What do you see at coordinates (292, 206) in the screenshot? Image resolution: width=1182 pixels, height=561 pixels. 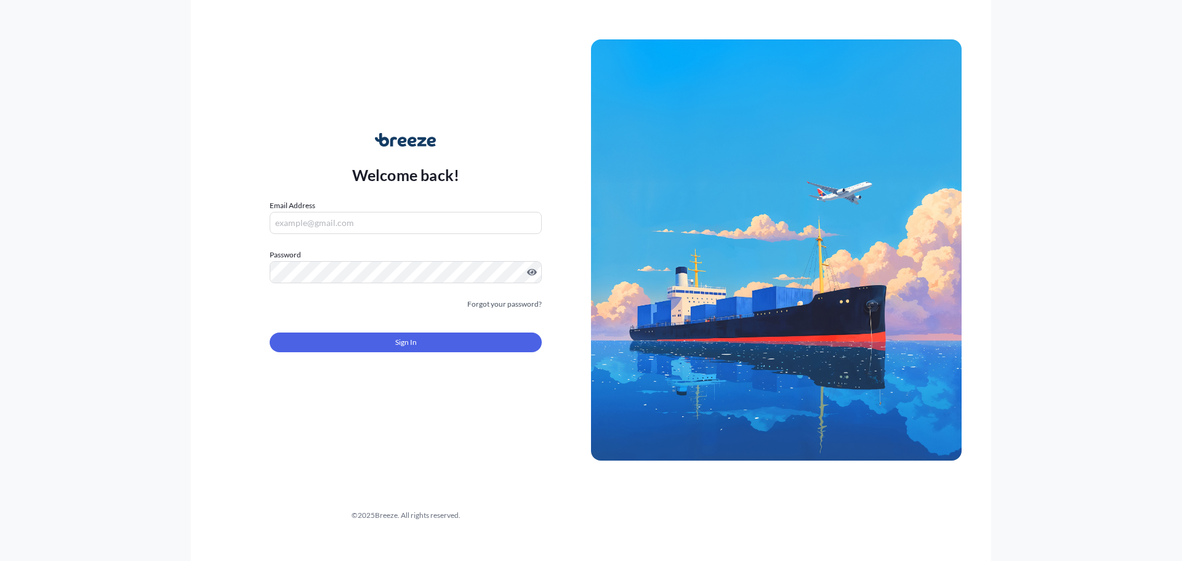 I see `label: Email Address` at bounding box center [292, 206].